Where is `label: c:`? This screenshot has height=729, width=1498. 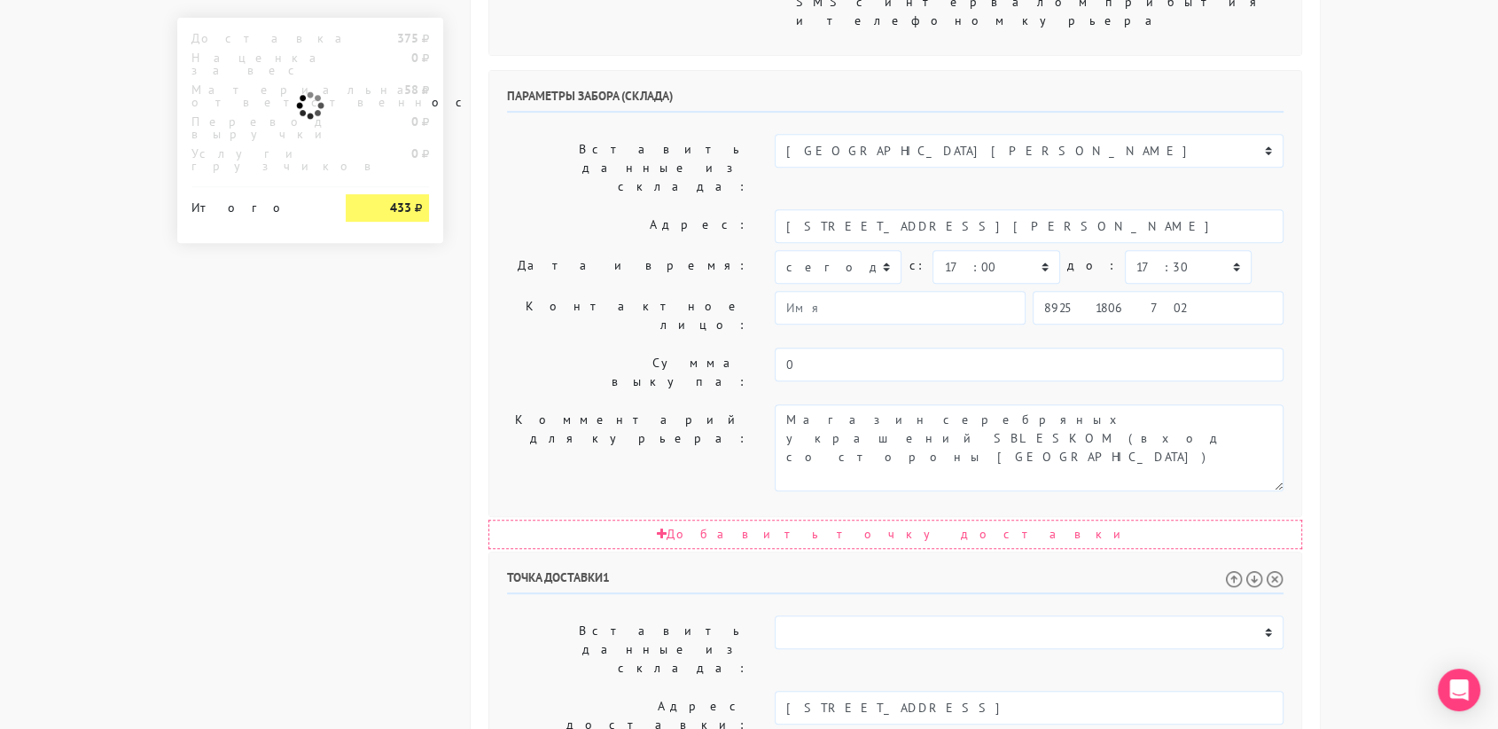 label: c: is located at coordinates (916, 265).